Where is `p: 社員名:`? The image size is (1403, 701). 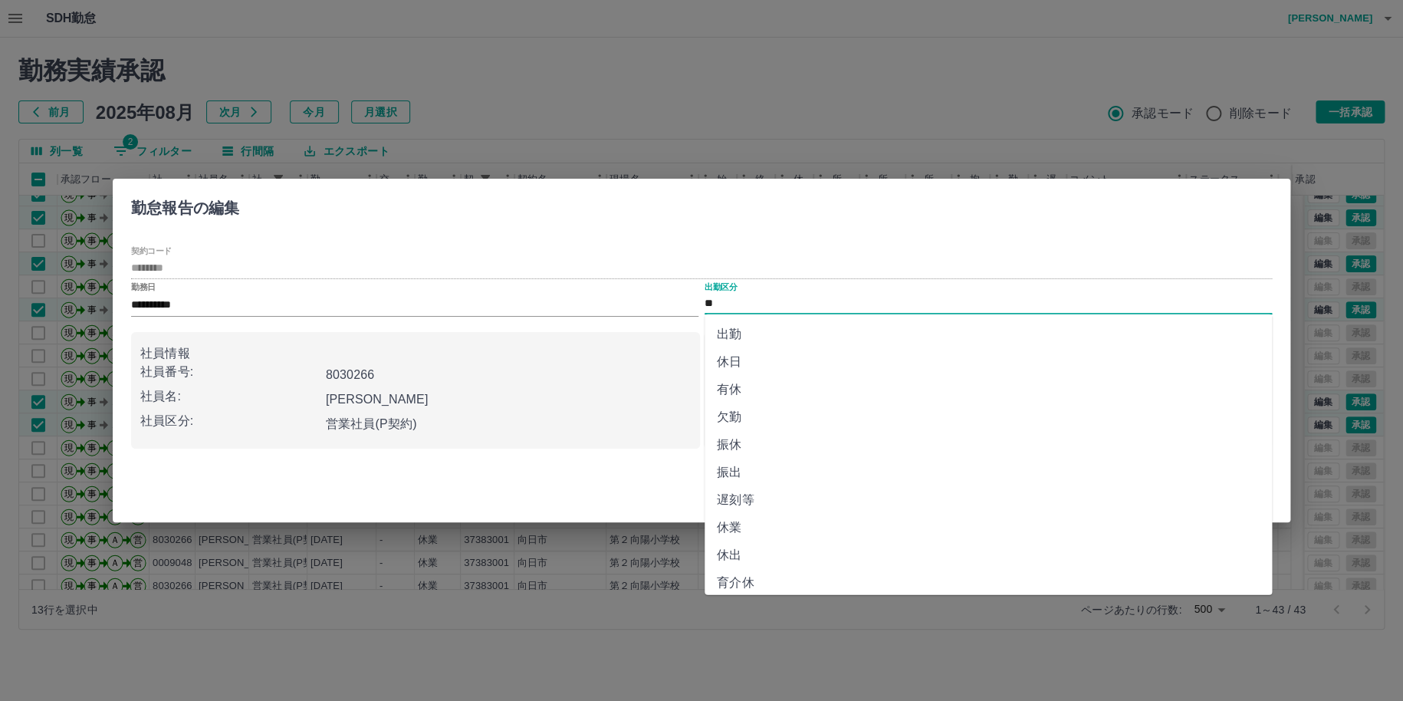
p: 社員名: is located at coordinates (230, 396).